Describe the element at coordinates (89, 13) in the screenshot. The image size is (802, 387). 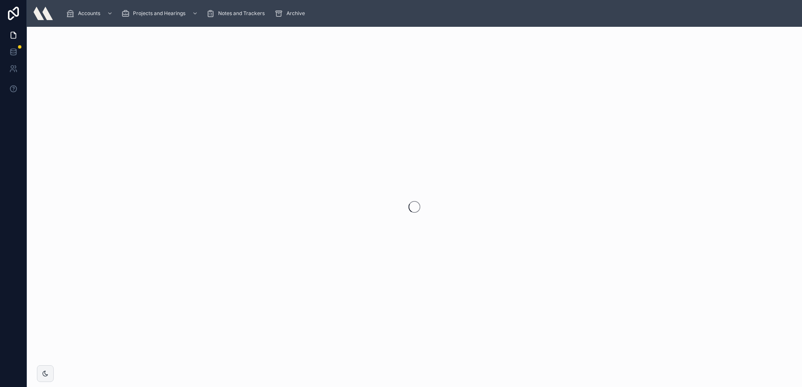
I see `span: Accounts` at that location.